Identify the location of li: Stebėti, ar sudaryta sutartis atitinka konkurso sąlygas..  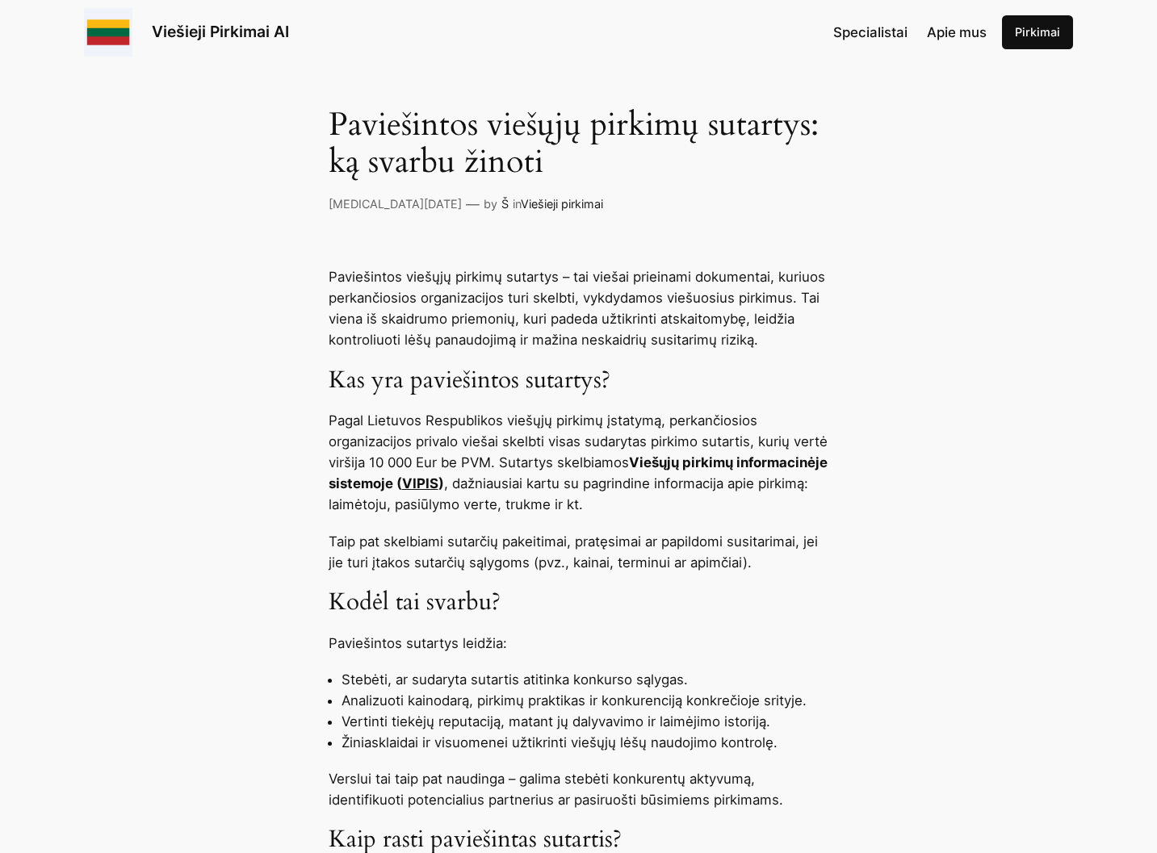
(585, 680).